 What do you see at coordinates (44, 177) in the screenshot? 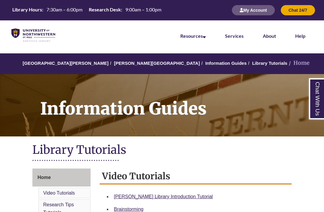
I see `span: Home` at bounding box center [44, 177].